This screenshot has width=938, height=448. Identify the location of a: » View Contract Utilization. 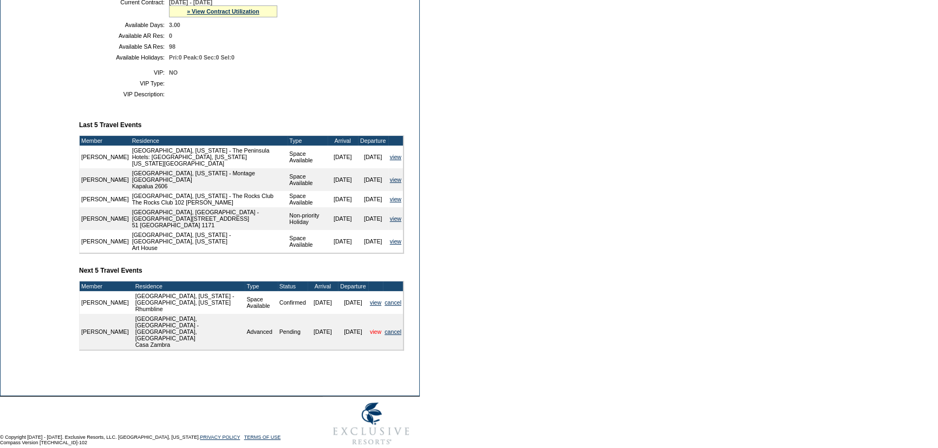
(223, 11).